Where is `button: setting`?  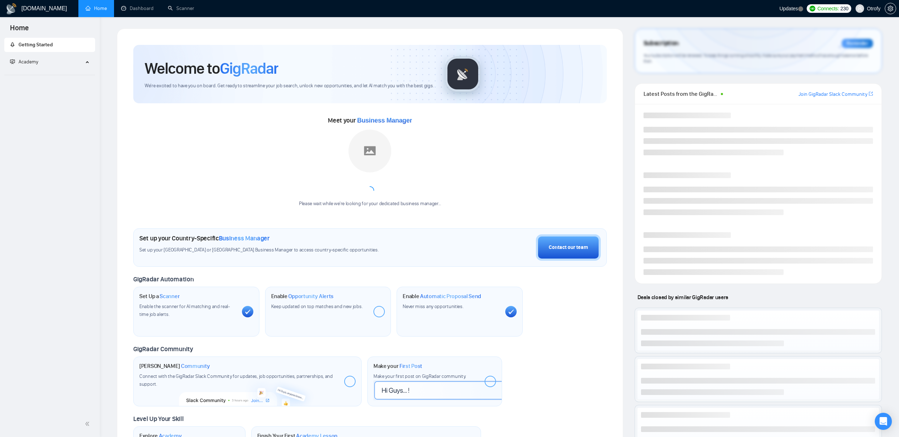
button: setting is located at coordinates (890, 9).